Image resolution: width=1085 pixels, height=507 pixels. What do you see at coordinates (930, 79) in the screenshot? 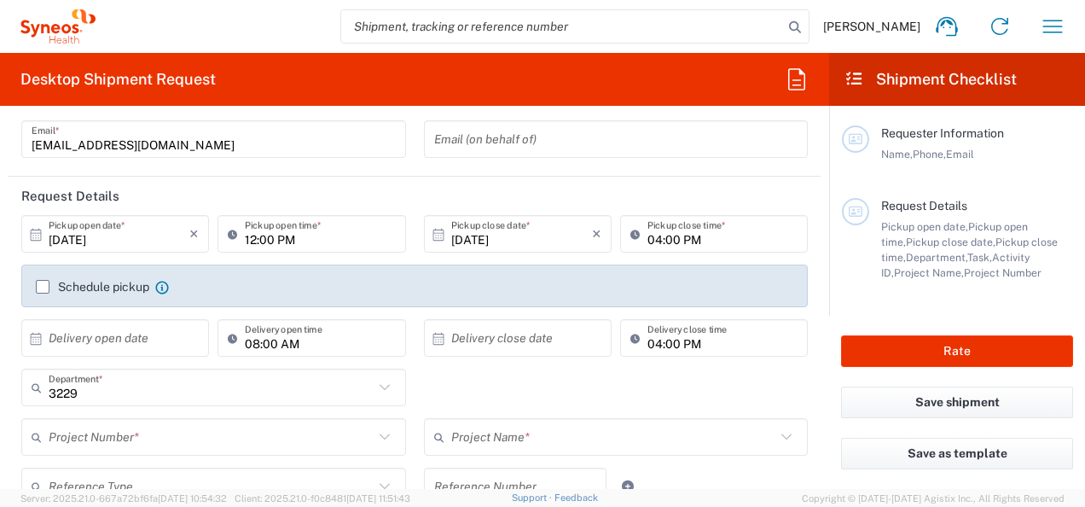
I see `h2: Shipment Checklist` at bounding box center [930, 79].